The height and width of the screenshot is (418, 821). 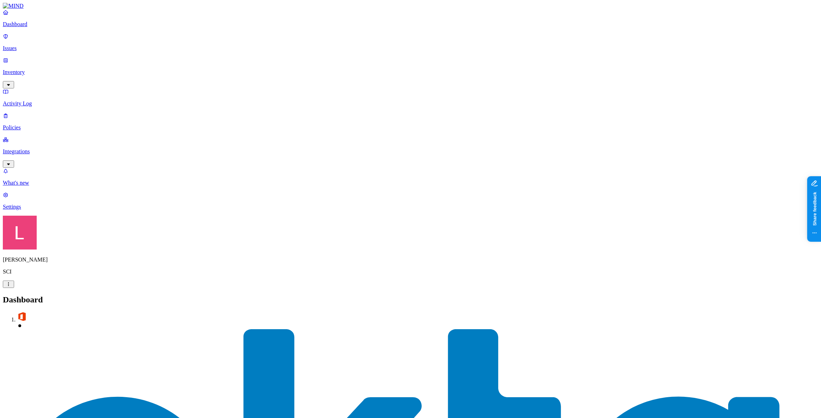 I want to click on p: Integrations, so click(x=410, y=152).